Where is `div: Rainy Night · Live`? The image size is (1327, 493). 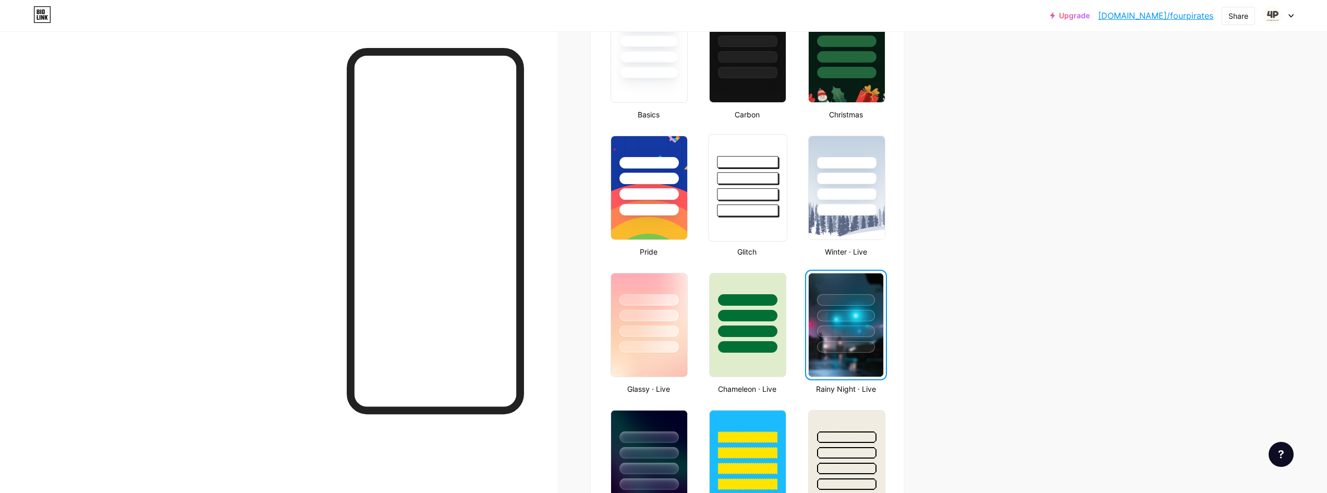 div: Rainy Night · Live is located at coordinates (846, 388).